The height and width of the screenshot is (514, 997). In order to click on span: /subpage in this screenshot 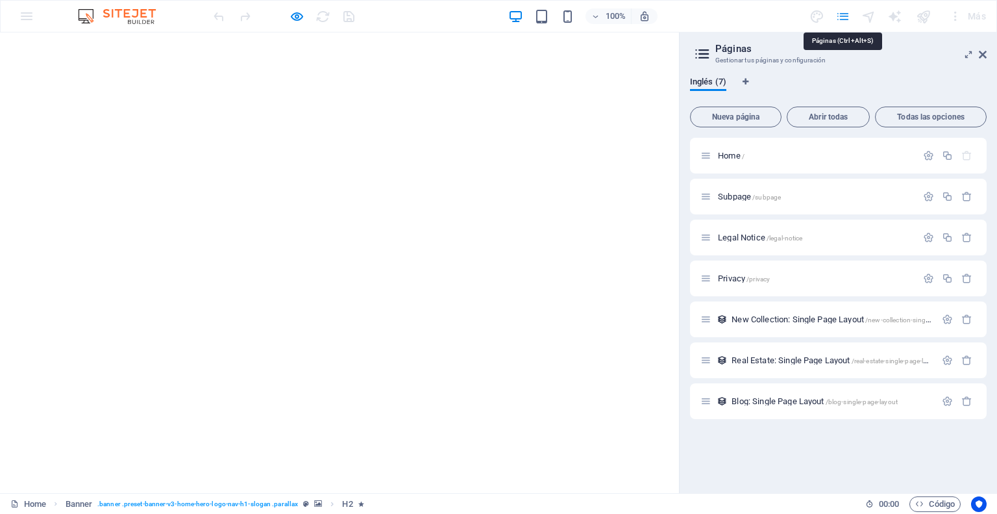, I will do `click(767, 197)`.